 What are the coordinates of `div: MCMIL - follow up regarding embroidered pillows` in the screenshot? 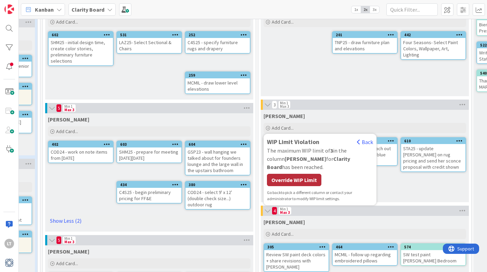 It's located at (365, 258).